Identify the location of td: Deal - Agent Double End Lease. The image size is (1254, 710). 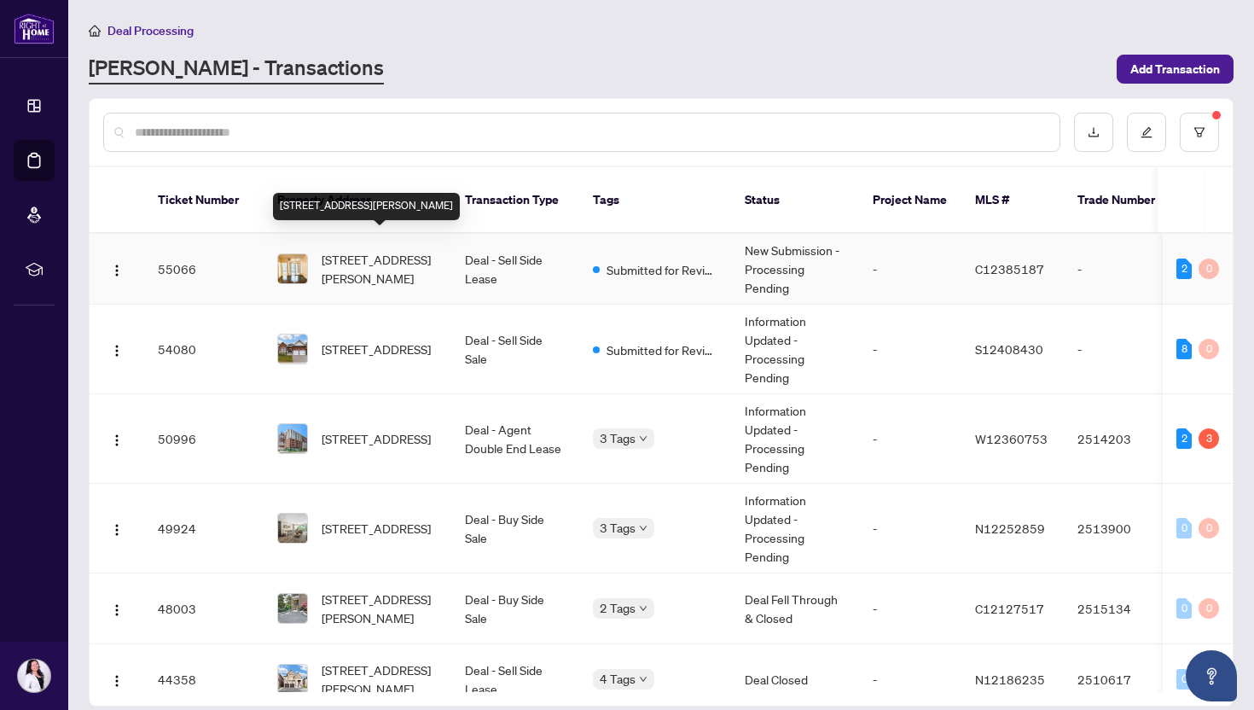
(515, 439).